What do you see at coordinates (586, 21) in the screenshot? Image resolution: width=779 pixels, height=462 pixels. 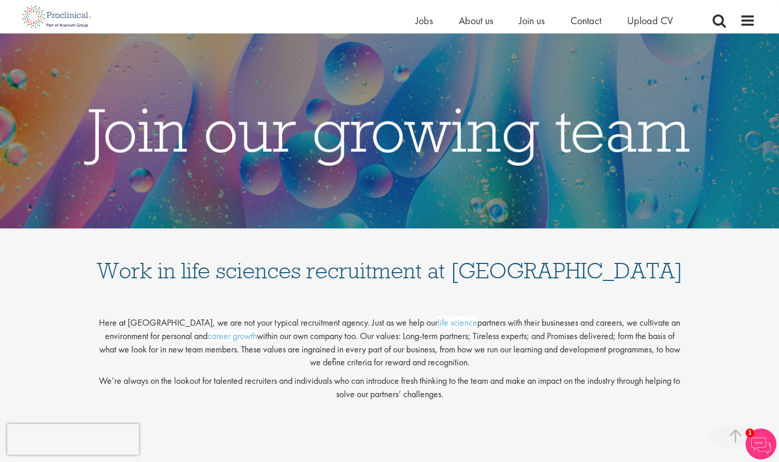 I see `a: Contact` at bounding box center [586, 21].